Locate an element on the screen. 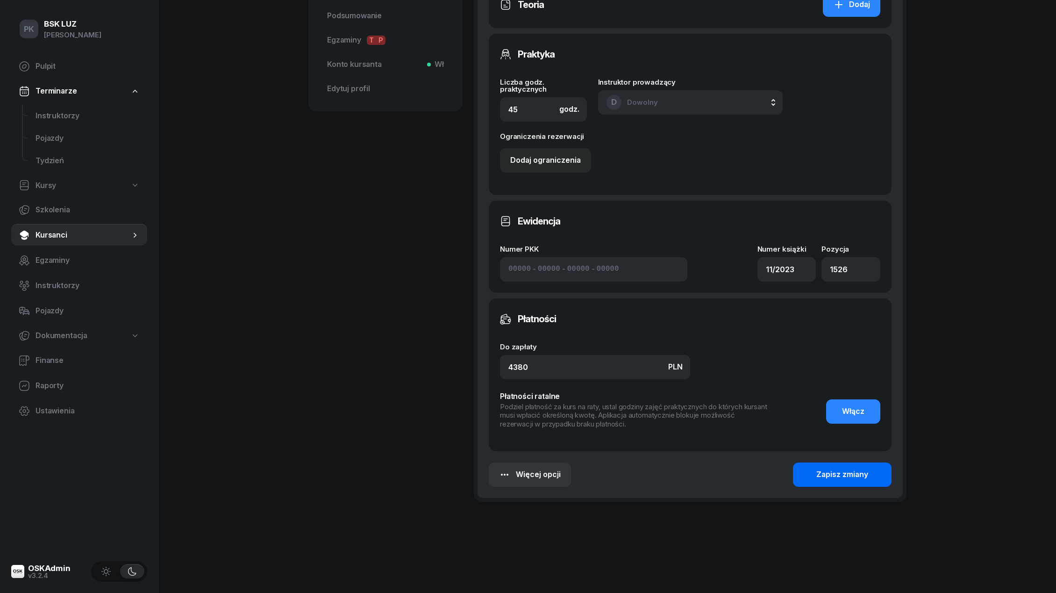  h3: Płatności is located at coordinates (537, 319).